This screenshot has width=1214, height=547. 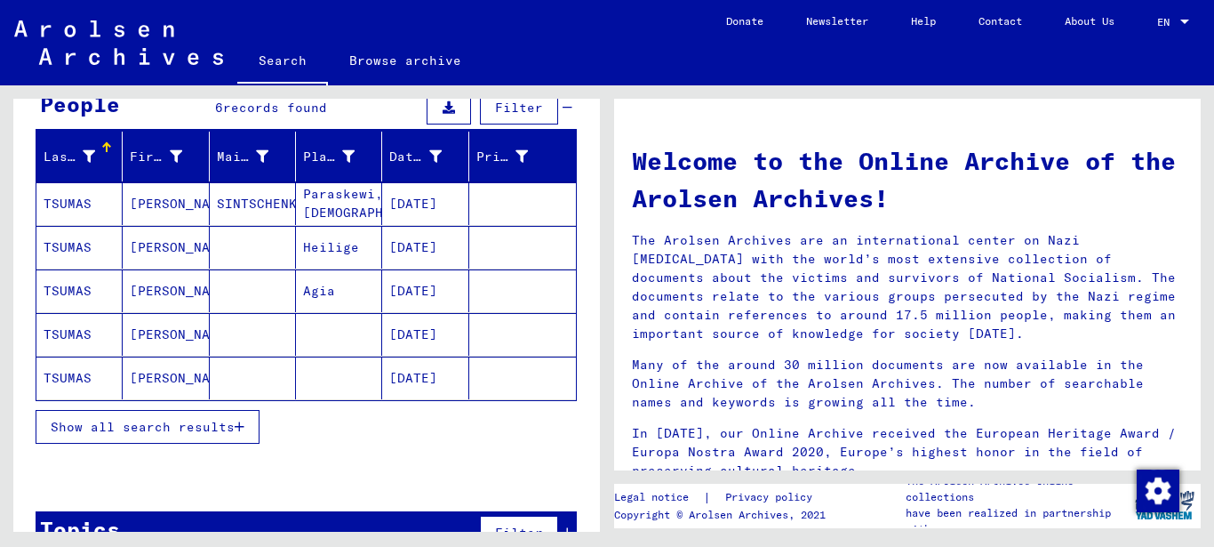 What do you see at coordinates (148, 427) in the screenshot?
I see `button: Show all search results` at bounding box center [148, 427].